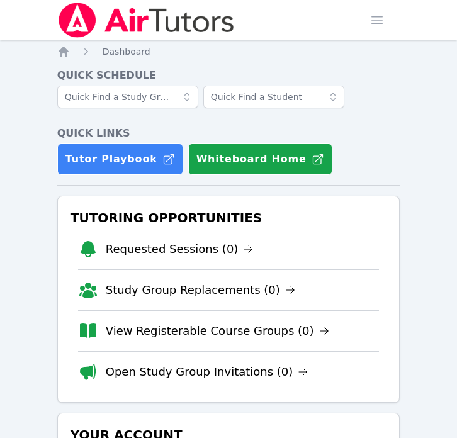 Image resolution: width=457 pixels, height=438 pixels. I want to click on nav: Breadcrumb, so click(228, 52).